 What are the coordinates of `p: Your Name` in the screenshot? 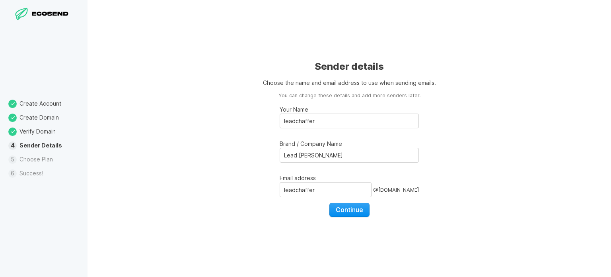 It's located at (349, 109).